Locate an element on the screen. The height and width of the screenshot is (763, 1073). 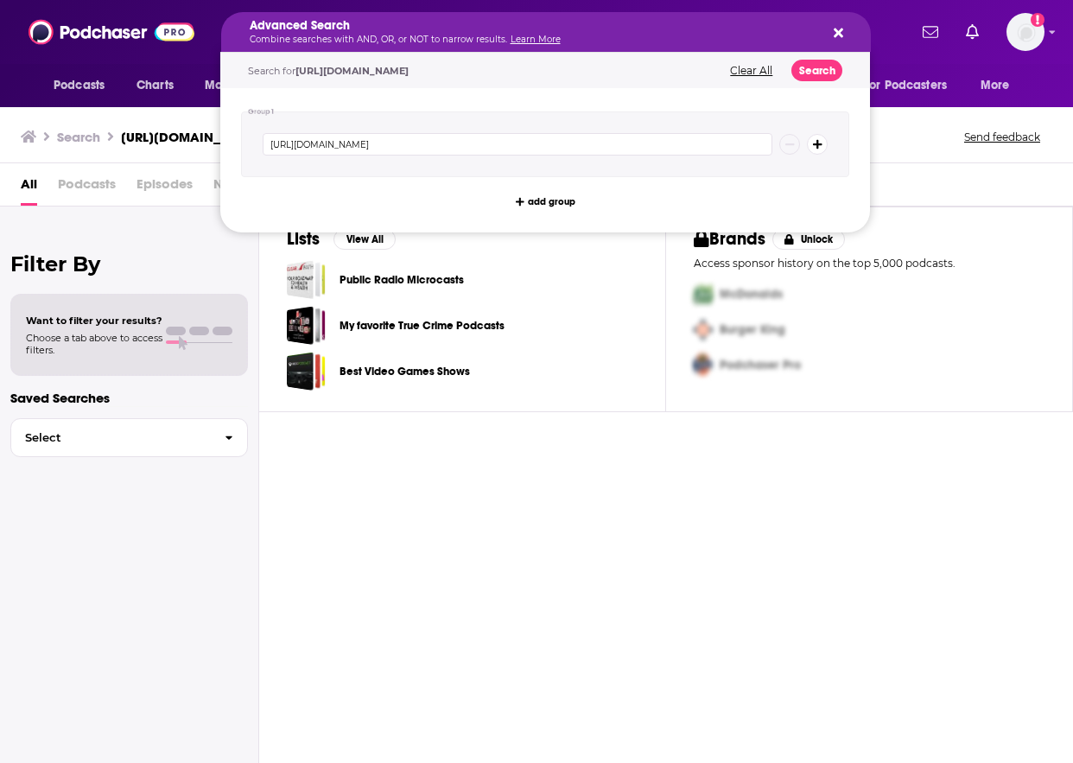
span: All is located at coordinates (29, 188).